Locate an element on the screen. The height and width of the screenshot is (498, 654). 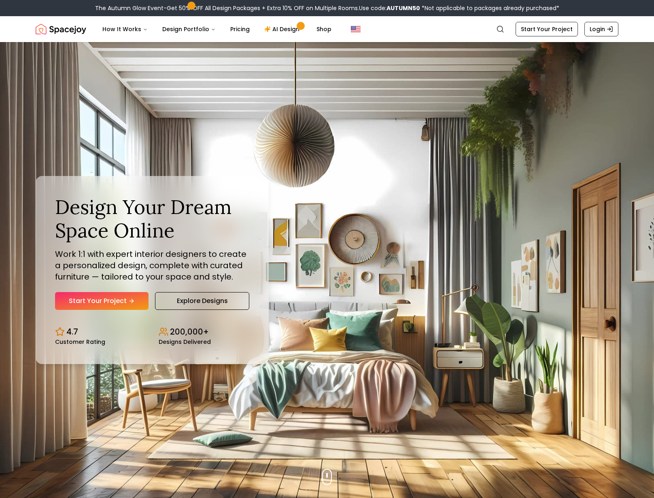
a: Shop is located at coordinates (324, 29).